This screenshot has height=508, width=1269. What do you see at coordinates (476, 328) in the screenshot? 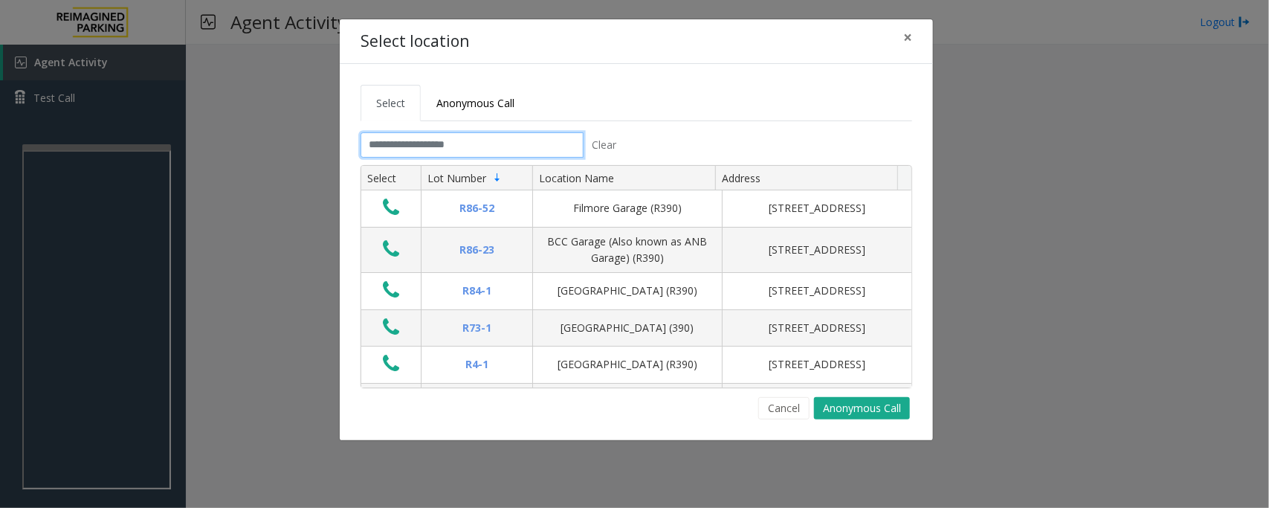
I see `div: R73-1` at bounding box center [476, 328].